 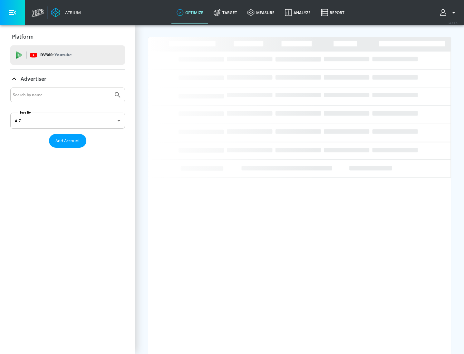 What do you see at coordinates (23, 37) in the screenshot?
I see `p: Platform` at bounding box center [23, 37].